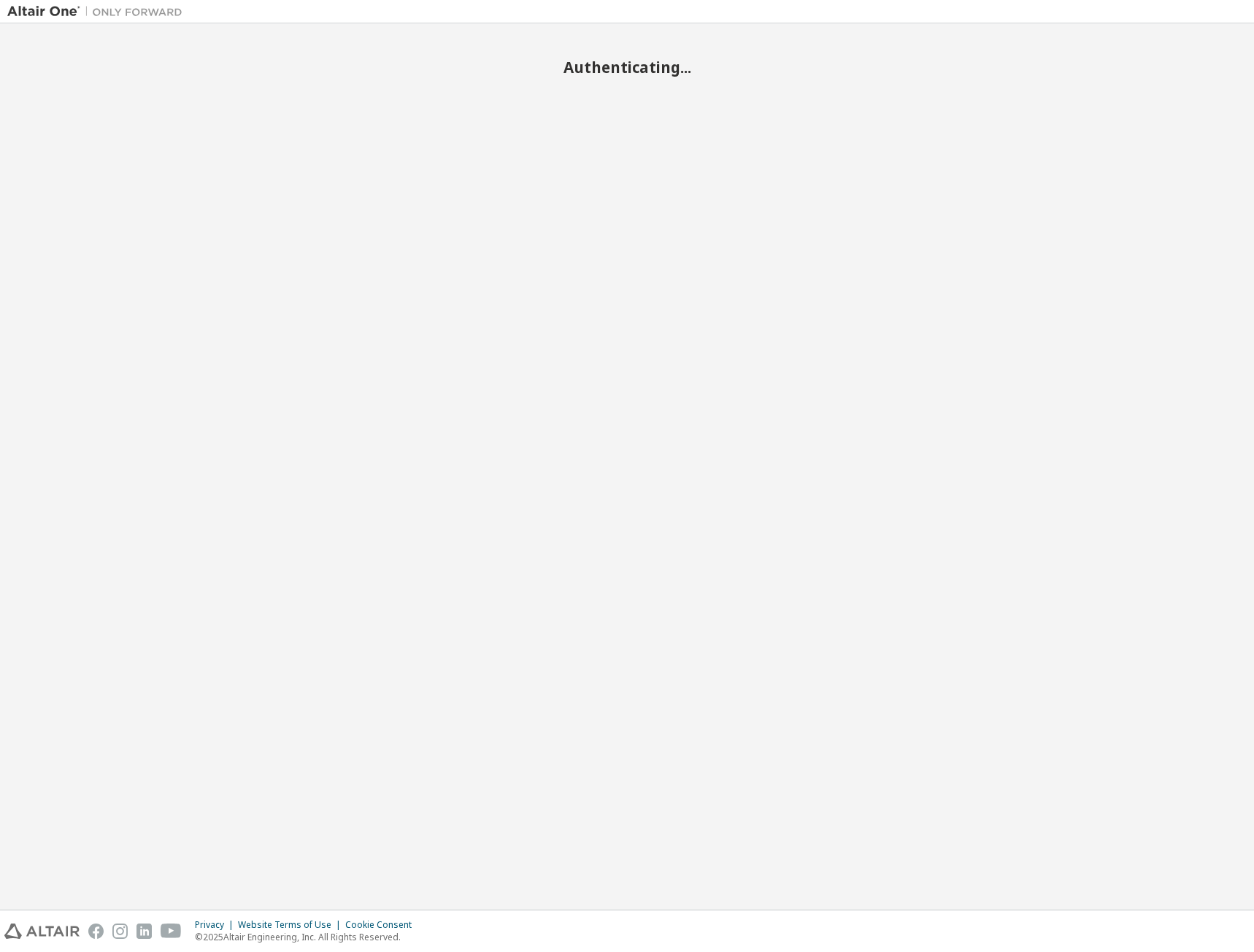 This screenshot has height=952, width=1254. Describe the element at coordinates (383, 925) in the screenshot. I see `div: Cookie Consent` at that location.